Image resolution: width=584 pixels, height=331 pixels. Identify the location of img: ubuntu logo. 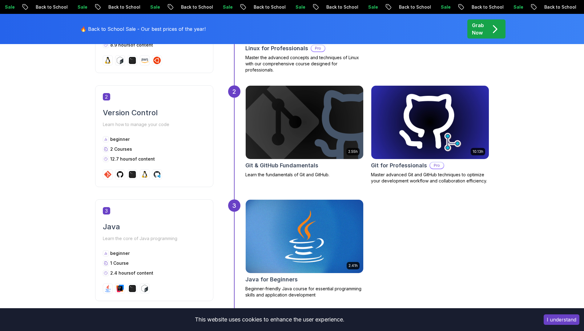
(157, 60).